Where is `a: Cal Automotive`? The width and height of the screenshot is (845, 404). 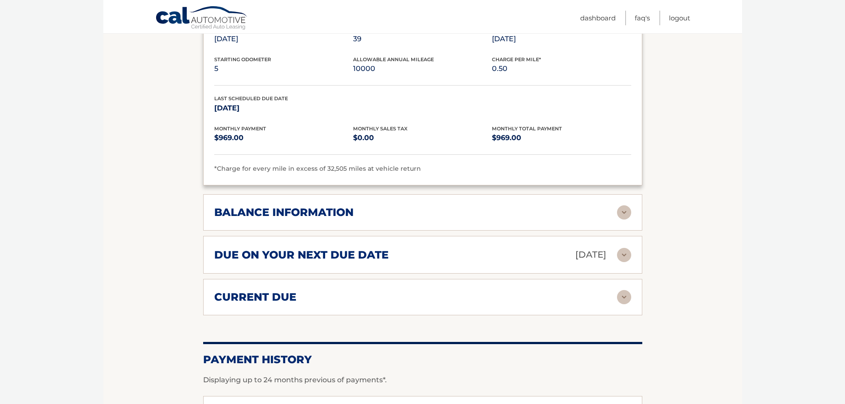 a: Cal Automotive is located at coordinates (202, 19).